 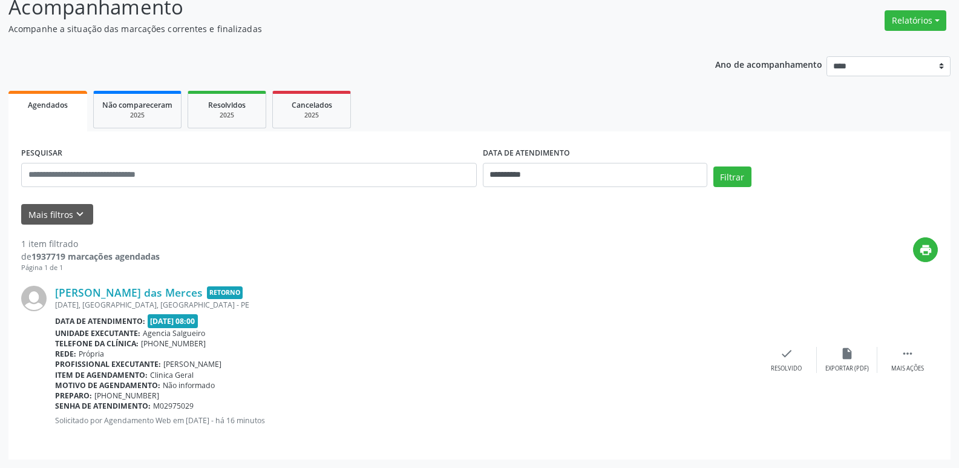 What do you see at coordinates (786, 369) in the screenshot?
I see `div: Resolvido` at bounding box center [786, 369].